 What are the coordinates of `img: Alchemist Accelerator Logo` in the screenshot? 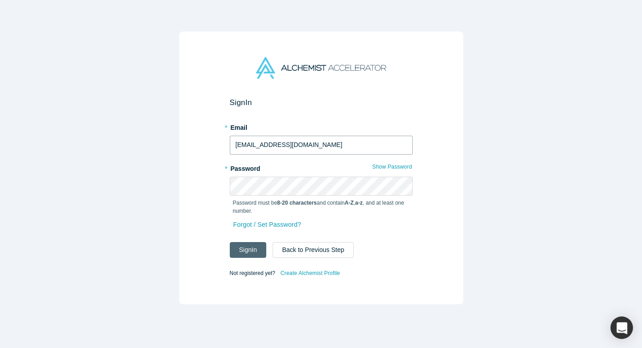 It's located at (321, 68).